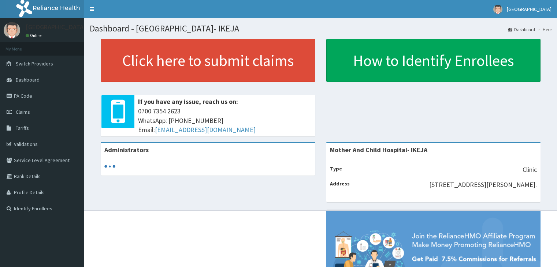 The height and width of the screenshot is (267, 557). I want to click on li: Here, so click(543, 29).